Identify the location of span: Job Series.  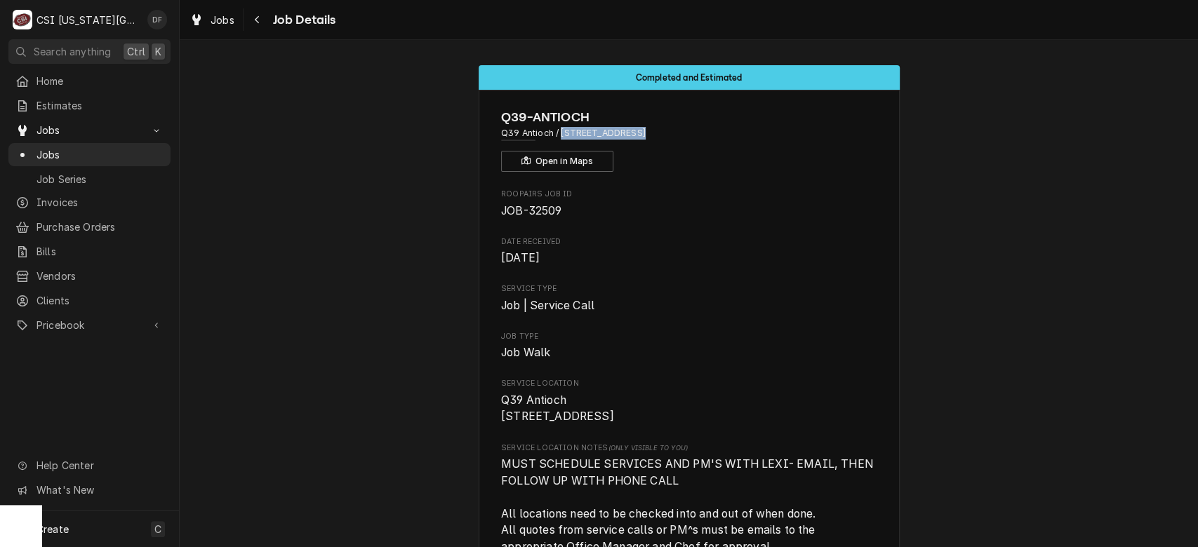
(100, 179).